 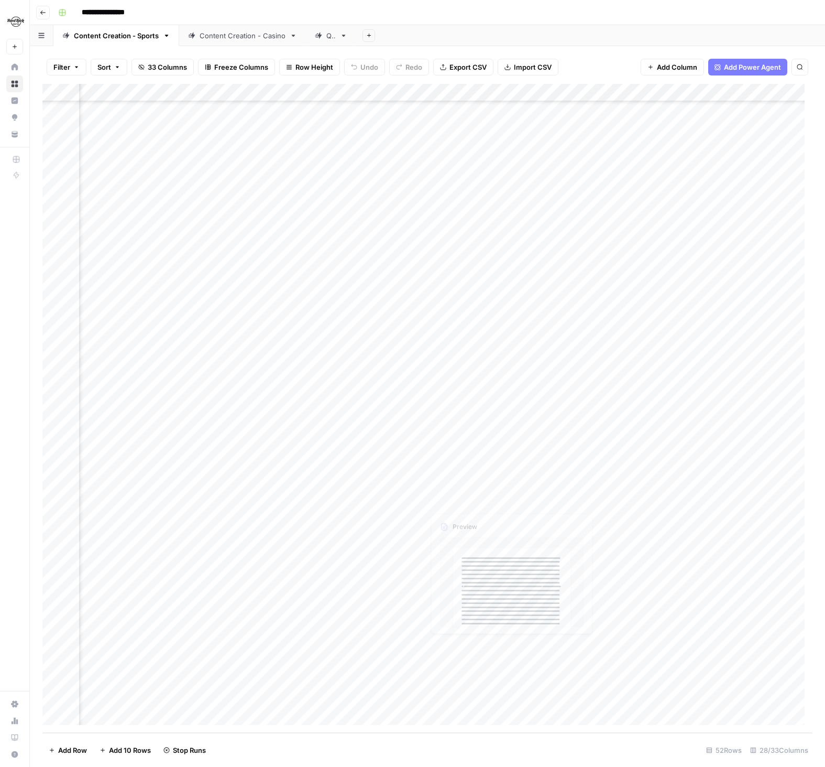 What do you see at coordinates (15, 721) in the screenshot?
I see `a: Usage` at bounding box center [15, 721].